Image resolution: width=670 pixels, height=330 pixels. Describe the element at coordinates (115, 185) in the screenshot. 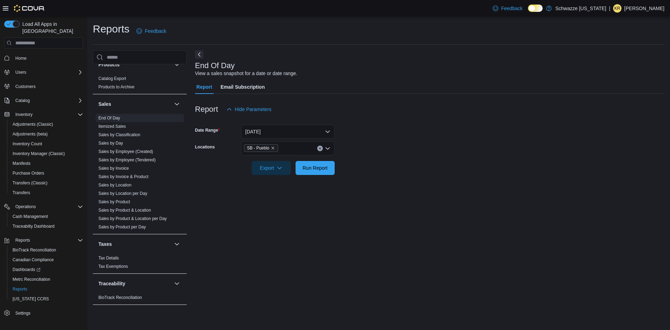

I see `a: Sales by Location` at that location.